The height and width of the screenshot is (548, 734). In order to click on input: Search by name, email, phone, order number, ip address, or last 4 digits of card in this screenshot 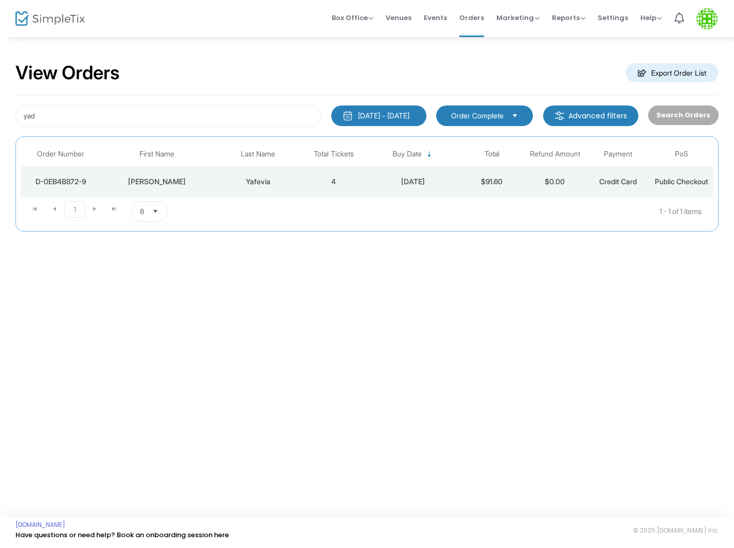, I will do `click(168, 116)`.